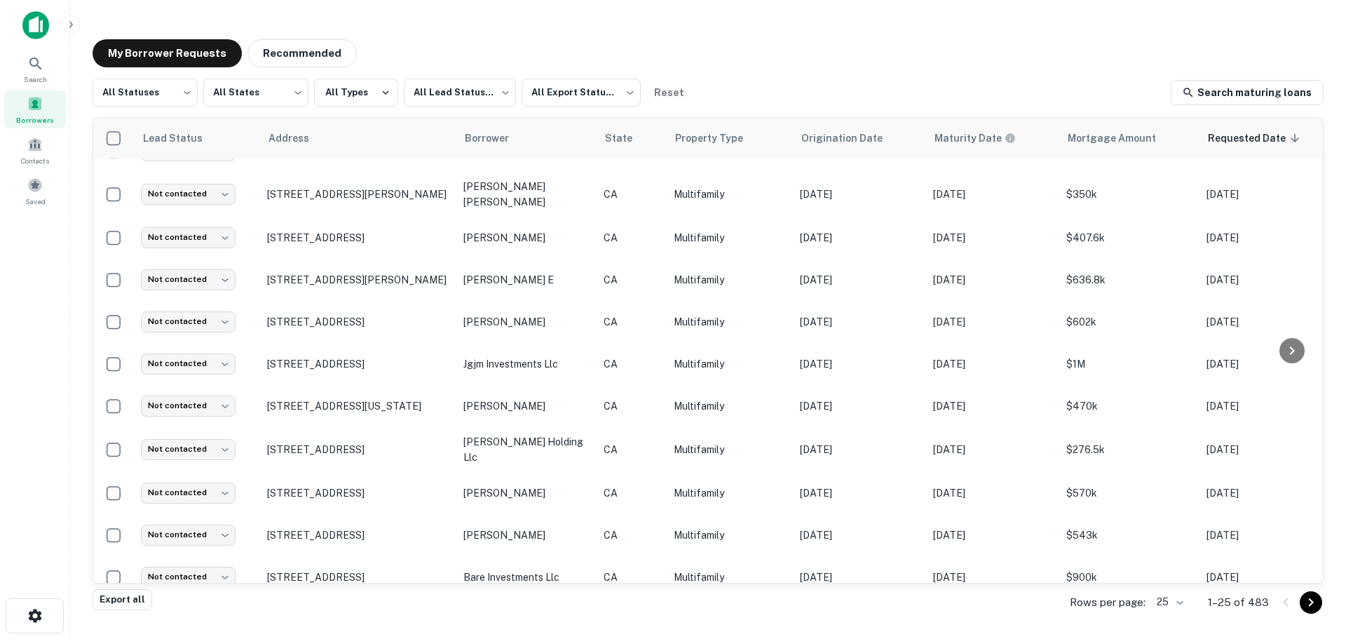 The image size is (1346, 639). Describe the element at coordinates (1129, 322) in the screenshot. I see `p: $602k` at that location.